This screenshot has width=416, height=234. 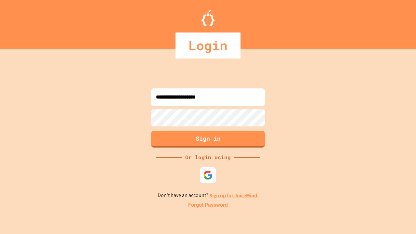 I want to click on div: Login, so click(x=208, y=46).